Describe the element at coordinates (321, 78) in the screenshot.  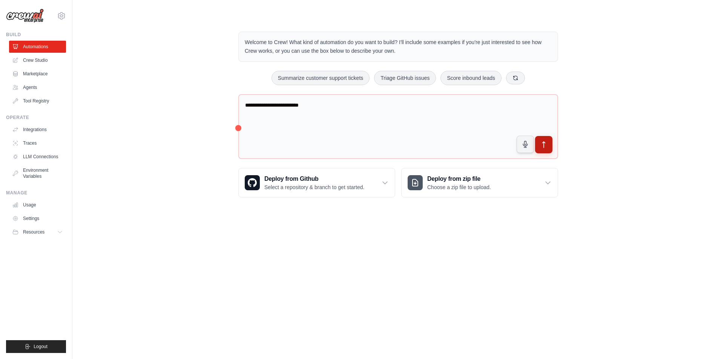
I see `button: Summarize customer support tickets` at that location.